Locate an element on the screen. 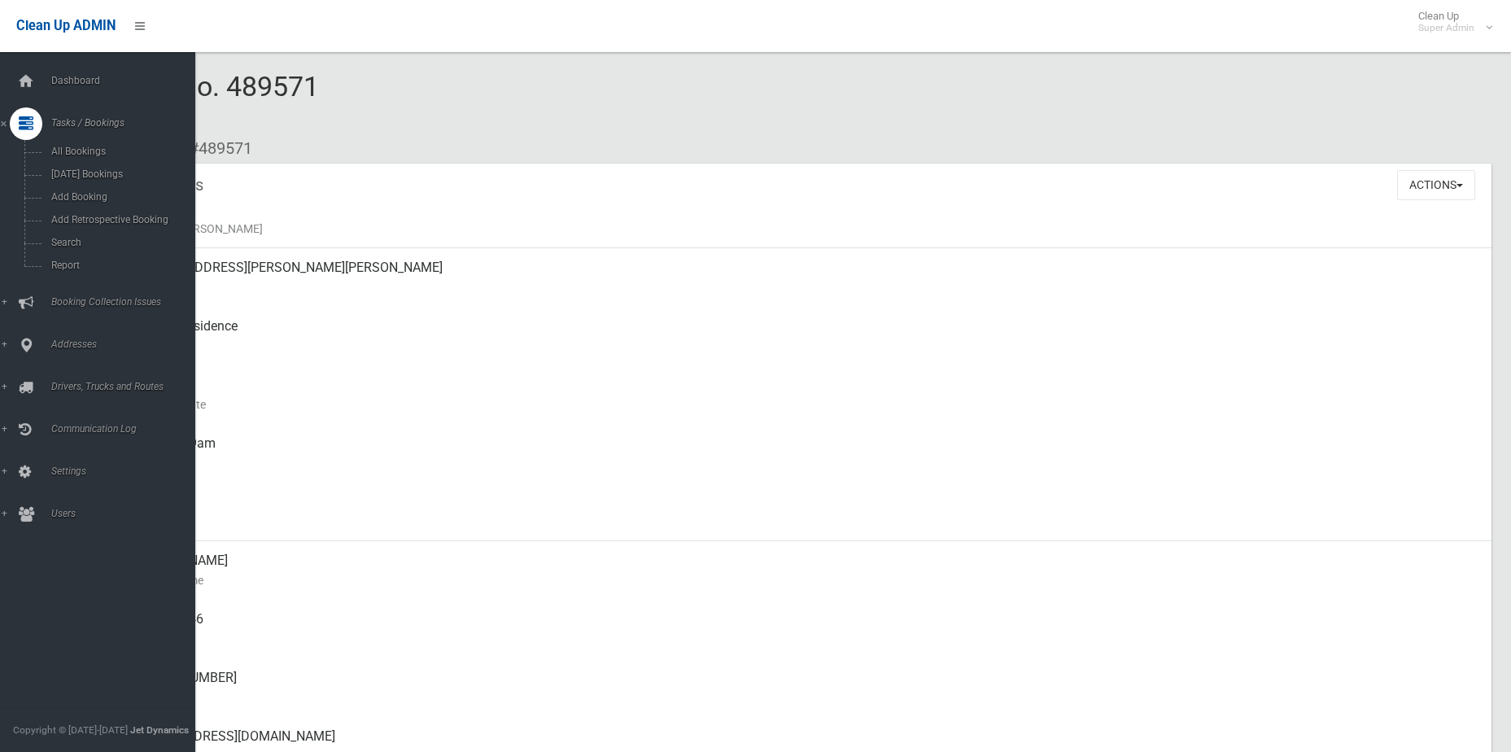 The height and width of the screenshot is (752, 1511). span: Booking Collection Issues is located at coordinates (127, 302).